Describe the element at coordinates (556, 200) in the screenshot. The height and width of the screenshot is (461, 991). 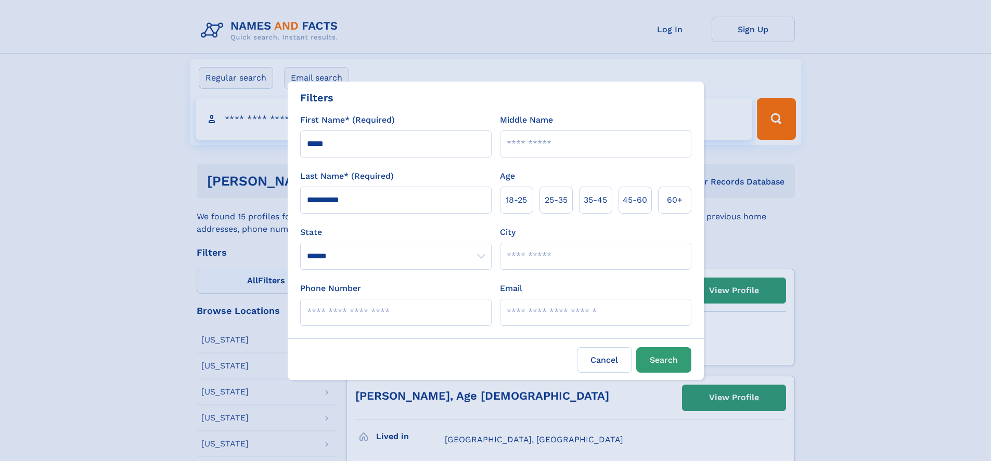
I see `span: 25‑35` at that location.